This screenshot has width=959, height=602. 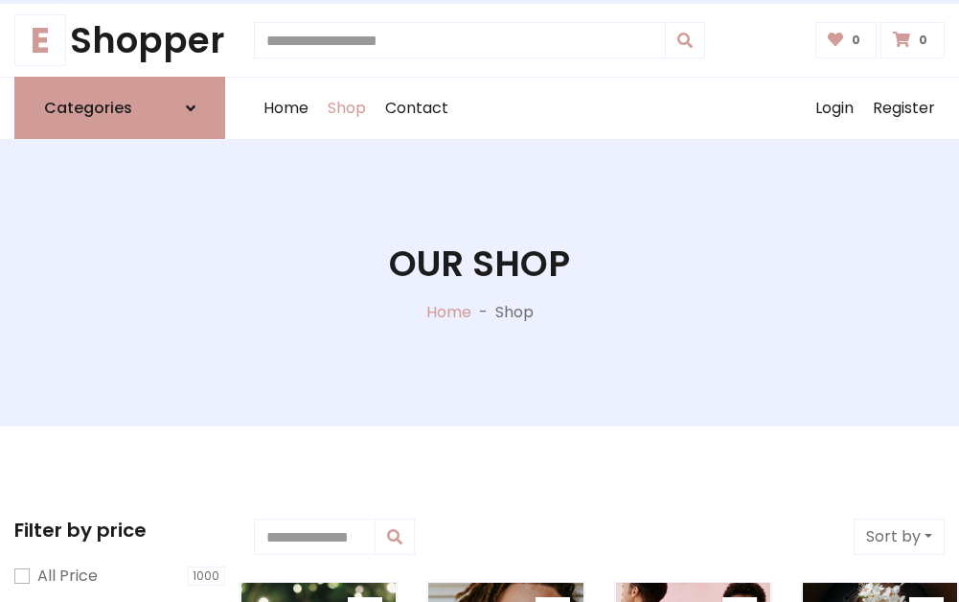 What do you see at coordinates (120, 40) in the screenshot?
I see `h1: Shopper` at bounding box center [120, 40].